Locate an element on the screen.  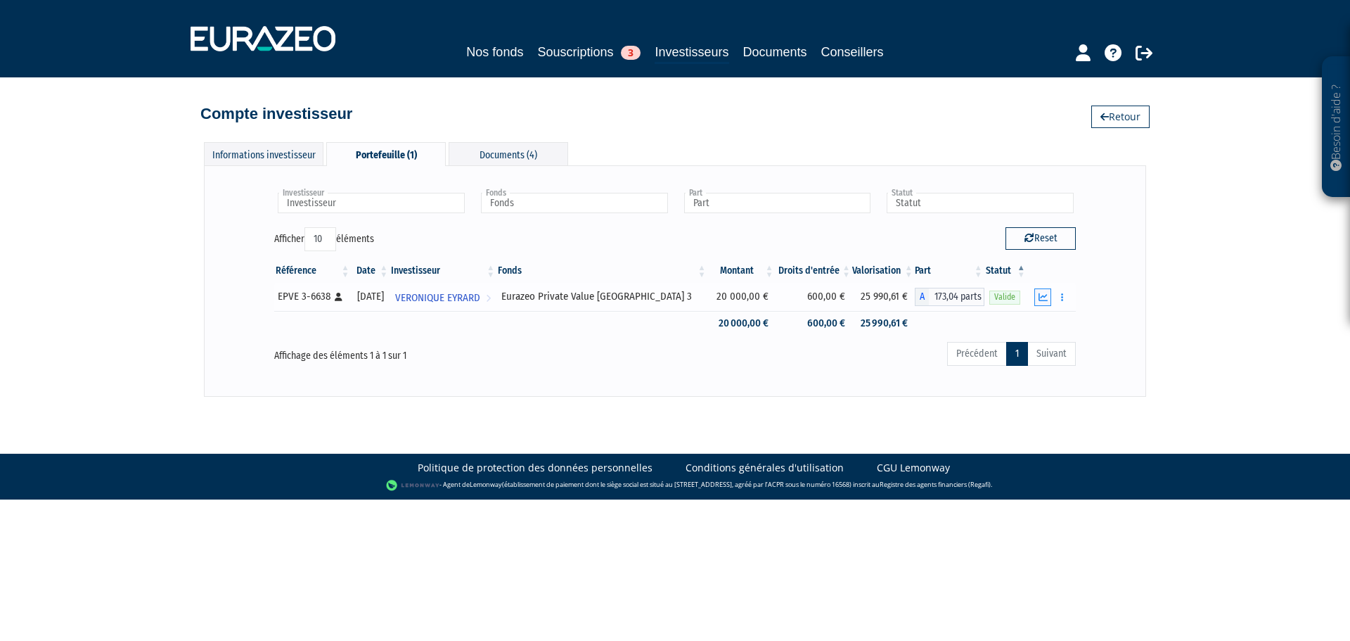
a: Conseillers is located at coordinates (852, 52).